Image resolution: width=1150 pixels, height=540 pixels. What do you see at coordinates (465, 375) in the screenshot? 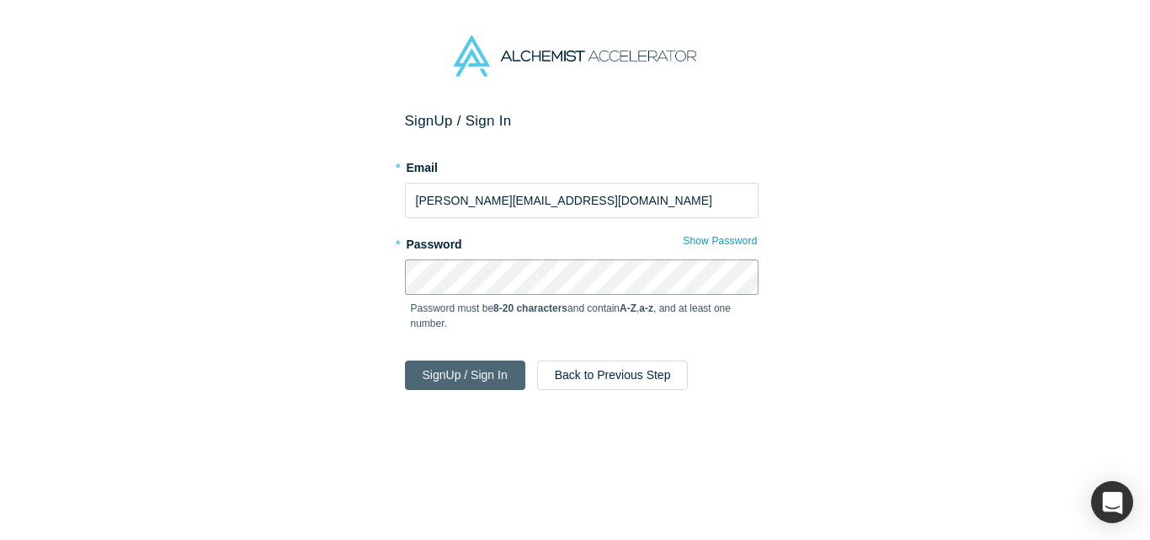
I see `button: SignUp / Sign In` at bounding box center [465, 375].